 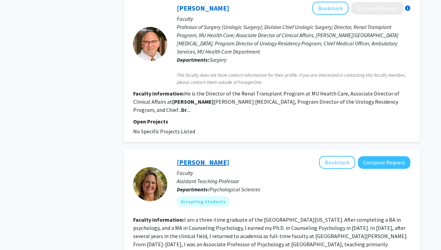 I want to click on fg-read-more: He is the Director of the Renal Transplant Program at MU Health Care, Associate Director of Clini..., so click(x=266, y=101).